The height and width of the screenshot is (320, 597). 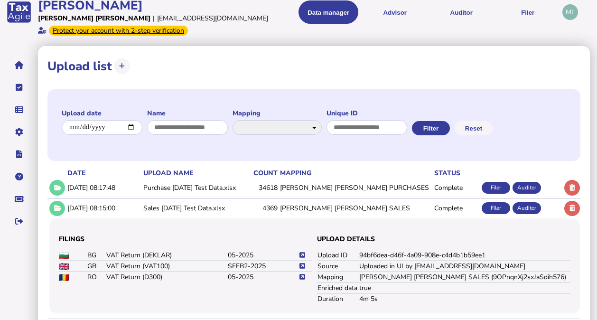 What do you see at coordinates (474, 128) in the screenshot?
I see `button: Reset` at bounding box center [474, 128].